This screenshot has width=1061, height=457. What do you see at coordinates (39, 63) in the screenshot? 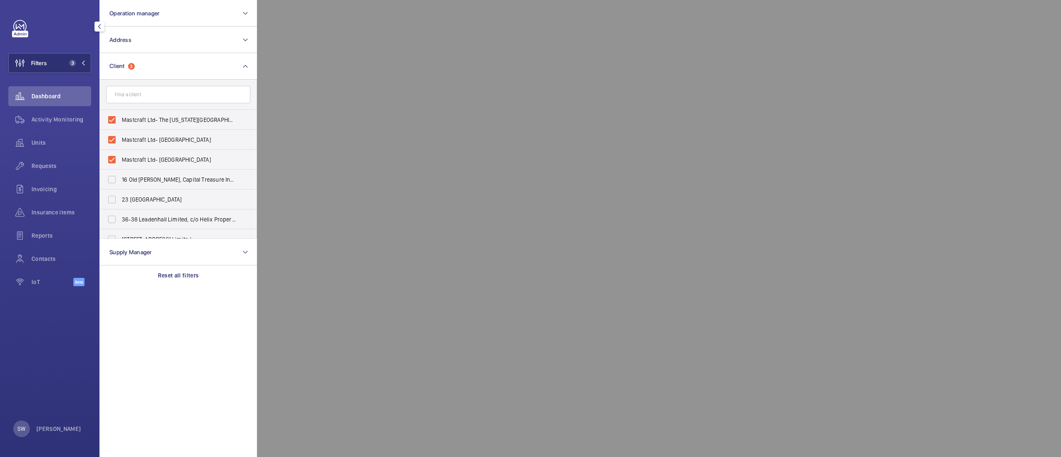
I see `span: Filters` at bounding box center [39, 63].